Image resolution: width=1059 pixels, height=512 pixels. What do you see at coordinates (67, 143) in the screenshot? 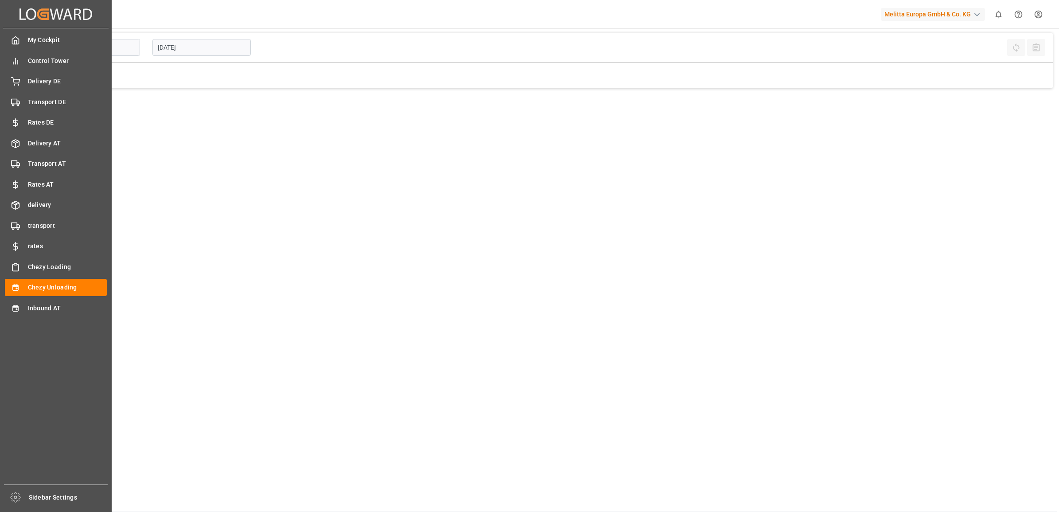
I see `span: Delivery AT` at bounding box center [67, 143].